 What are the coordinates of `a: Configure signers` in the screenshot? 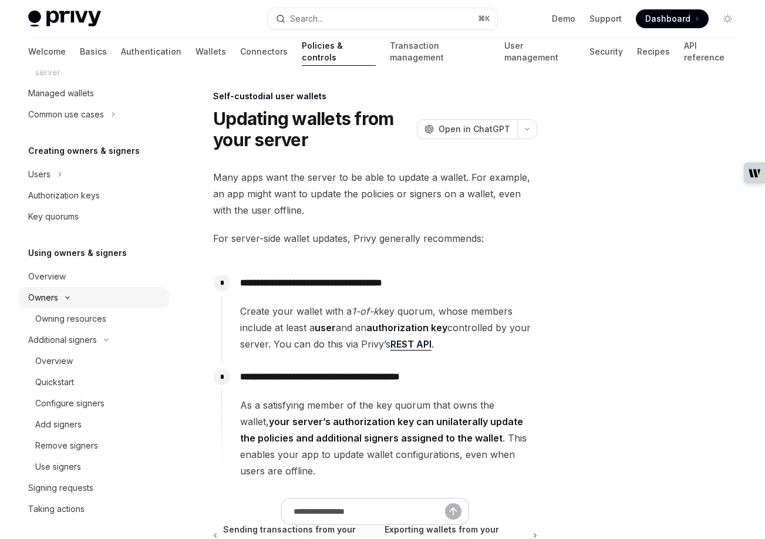 It's located at (94, 404).